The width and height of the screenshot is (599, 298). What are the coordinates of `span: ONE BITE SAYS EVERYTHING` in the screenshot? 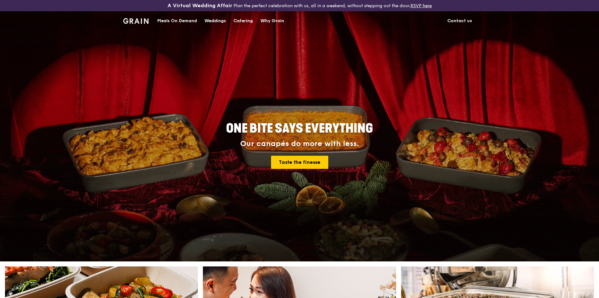 It's located at (299, 128).